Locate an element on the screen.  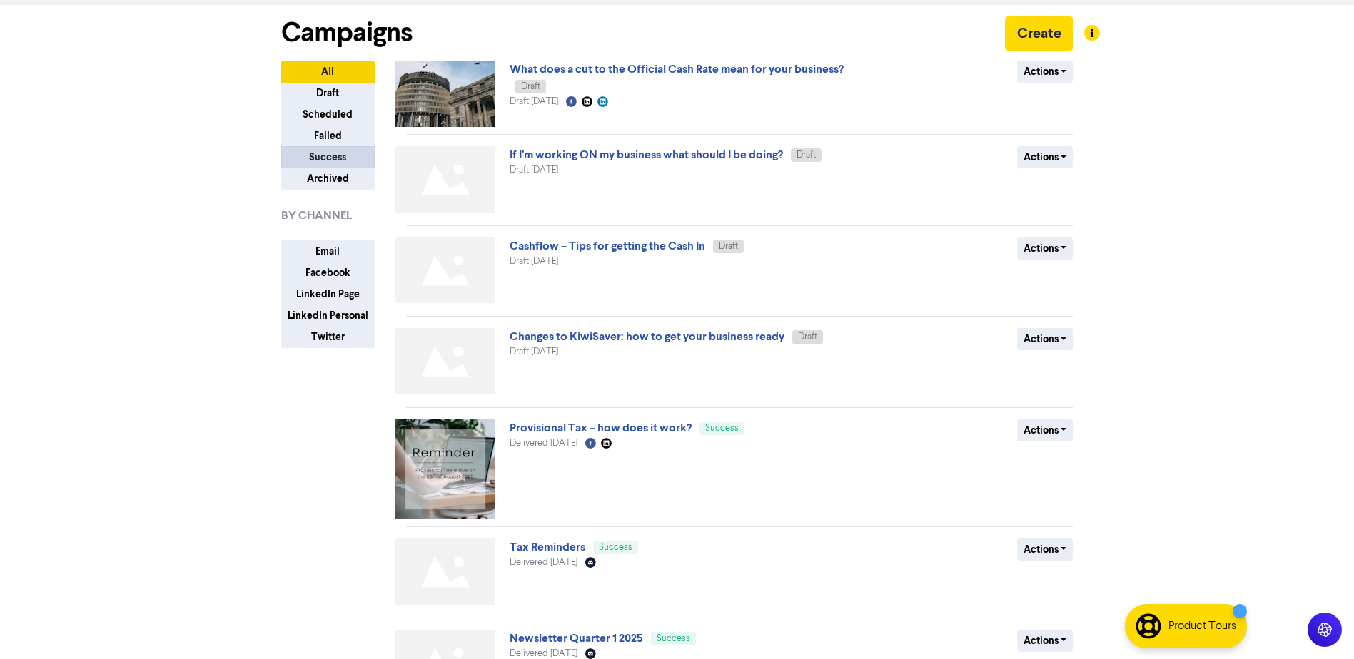
button: Archived is located at coordinates (328, 178).